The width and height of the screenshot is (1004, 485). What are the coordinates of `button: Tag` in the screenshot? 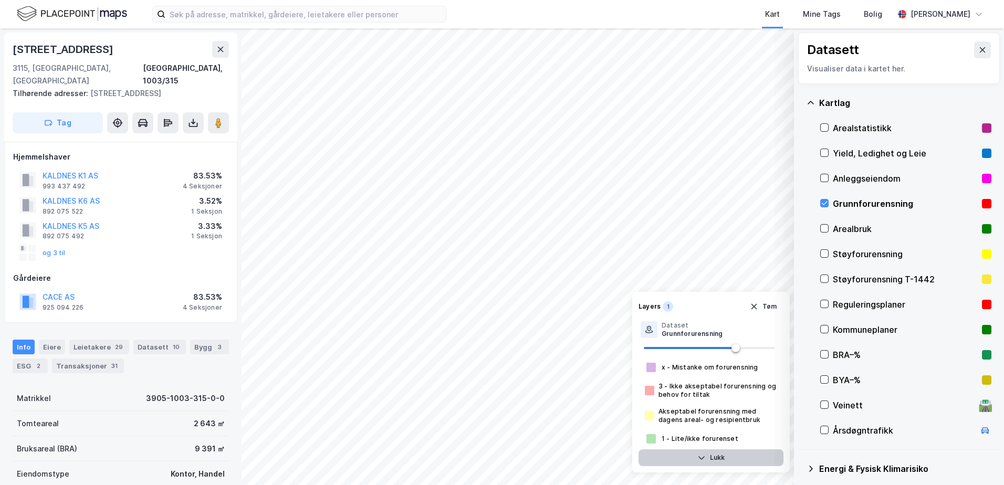 It's located at (58, 123).